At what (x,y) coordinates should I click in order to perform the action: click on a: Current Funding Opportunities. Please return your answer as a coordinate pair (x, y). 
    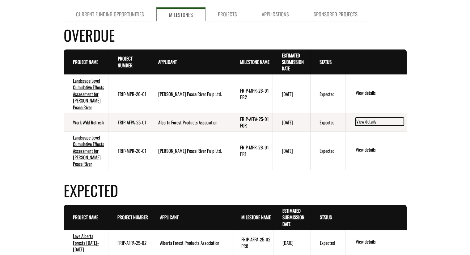
    Looking at the image, I should click on (110, 14).